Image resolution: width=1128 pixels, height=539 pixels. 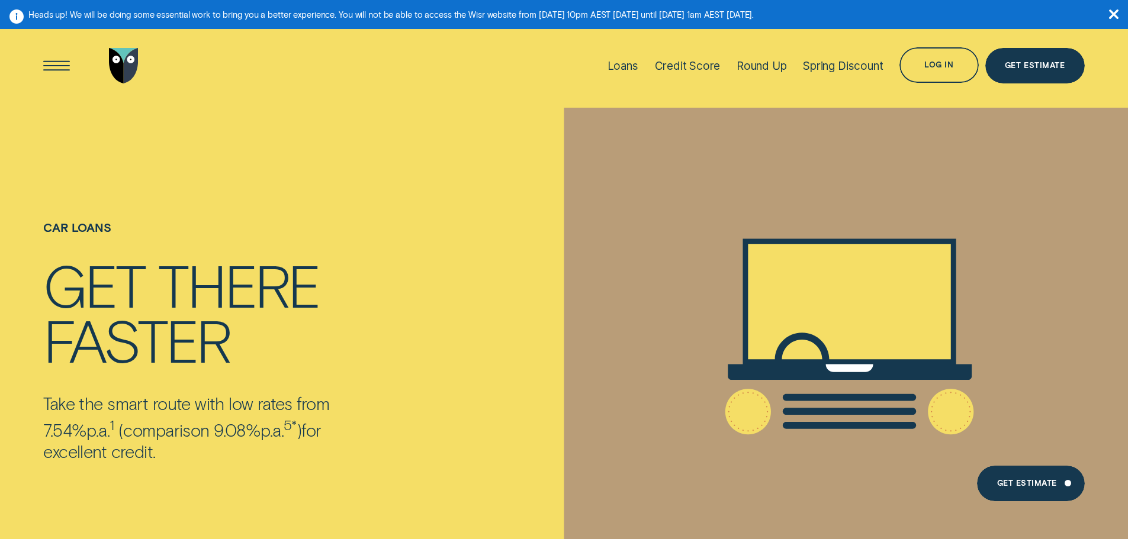 I want to click on a: Spring Discount, so click(x=843, y=65).